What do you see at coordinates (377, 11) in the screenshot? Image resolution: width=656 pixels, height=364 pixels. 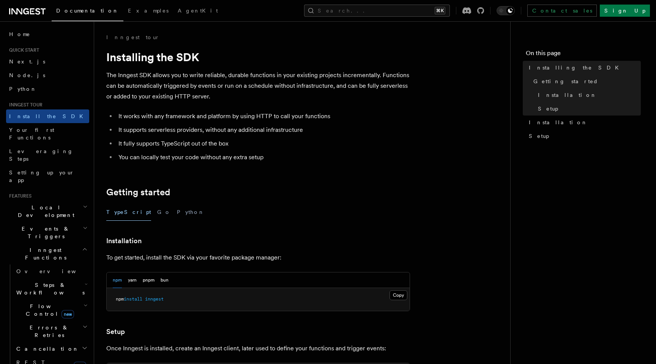 I see `button: Search...⌘K` at bounding box center [377, 11].